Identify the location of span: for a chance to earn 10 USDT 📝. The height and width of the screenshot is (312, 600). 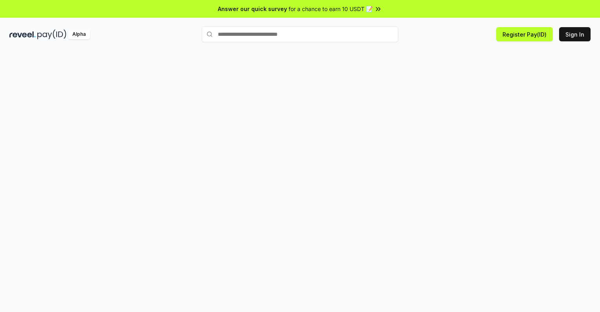
(331, 9).